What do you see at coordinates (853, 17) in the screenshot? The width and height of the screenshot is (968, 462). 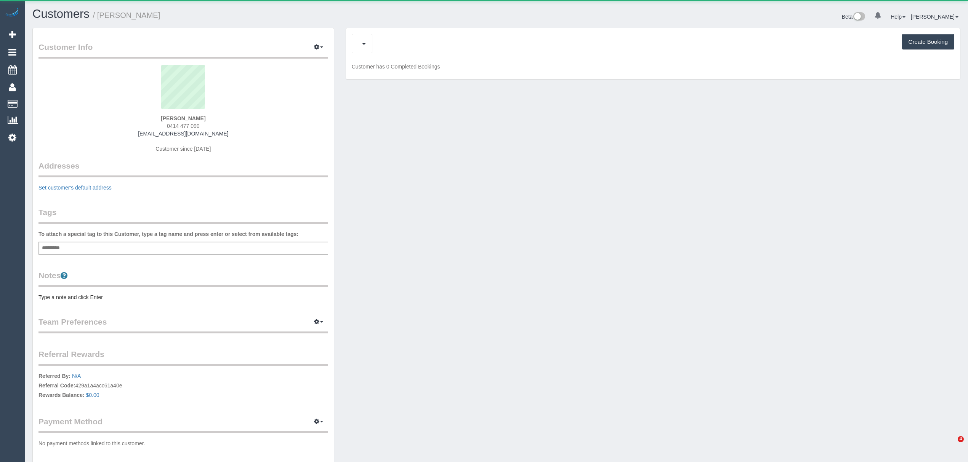 I see `a: Beta` at bounding box center [853, 17].